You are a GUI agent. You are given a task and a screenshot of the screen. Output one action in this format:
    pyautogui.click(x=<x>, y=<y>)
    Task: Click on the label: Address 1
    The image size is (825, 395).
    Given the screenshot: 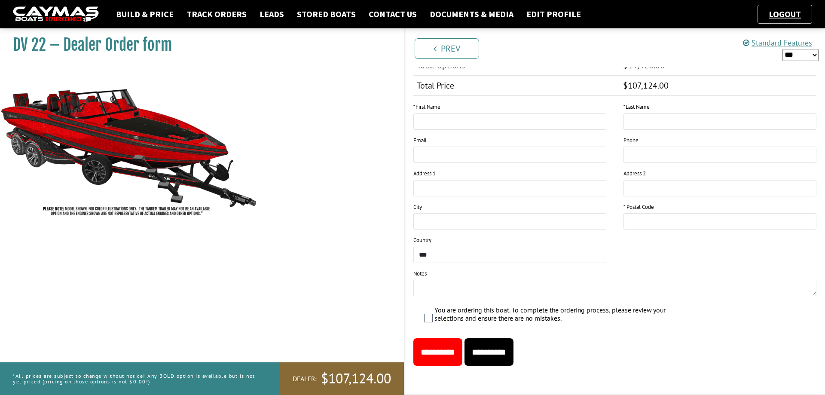 What is the action you would take?
    pyautogui.click(x=425, y=174)
    